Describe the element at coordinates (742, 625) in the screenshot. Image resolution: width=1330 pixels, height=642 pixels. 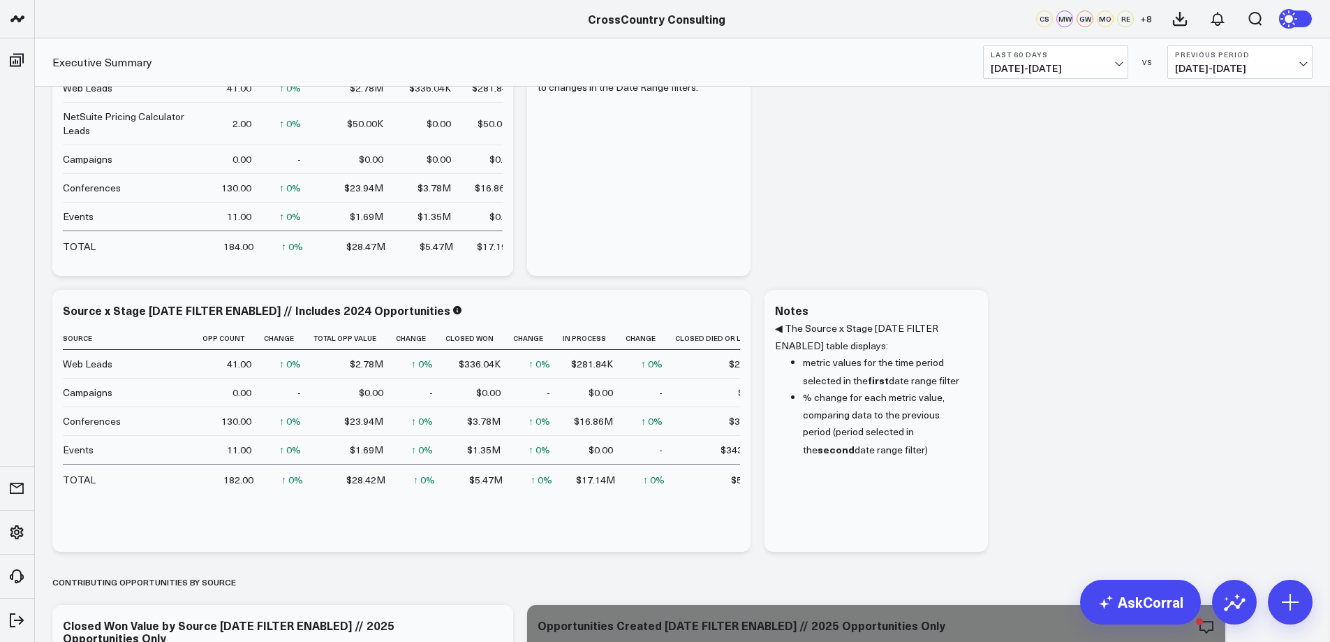
I see `div: Opportunities Created [DATE FILTER ENABLED] // 2025 Opportunities Only` at that location.